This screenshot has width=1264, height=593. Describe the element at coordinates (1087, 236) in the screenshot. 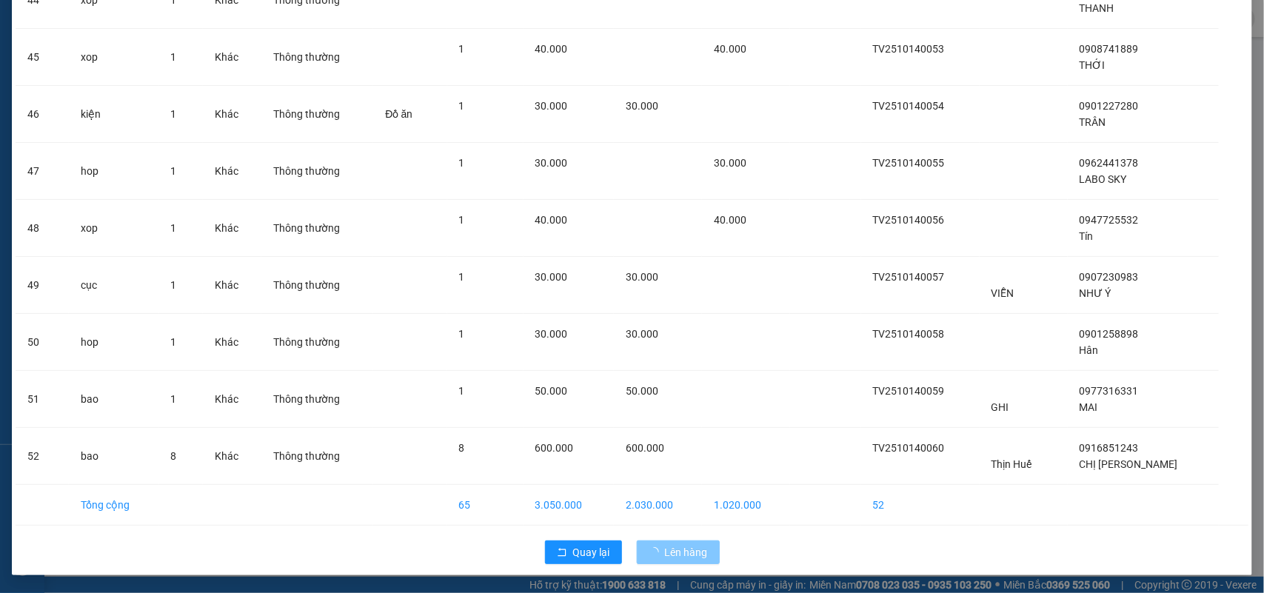

I see `span: Tín` at that location.